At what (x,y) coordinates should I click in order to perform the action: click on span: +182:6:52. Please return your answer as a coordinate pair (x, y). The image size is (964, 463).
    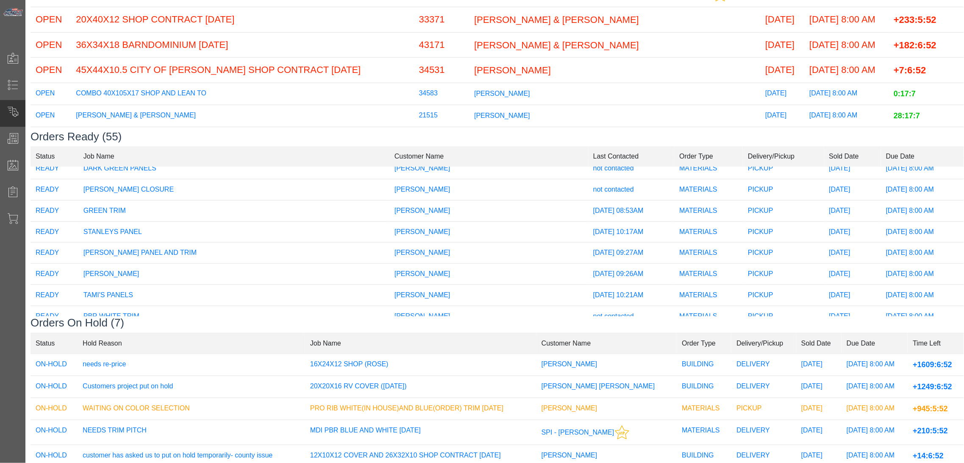
    Looking at the image, I should click on (915, 45).